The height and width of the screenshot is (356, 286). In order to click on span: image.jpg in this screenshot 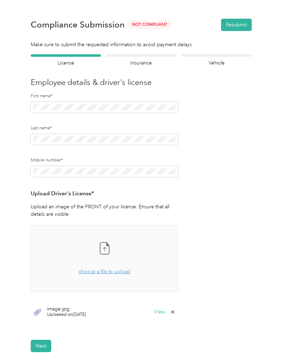, I will do `click(66, 309)`.